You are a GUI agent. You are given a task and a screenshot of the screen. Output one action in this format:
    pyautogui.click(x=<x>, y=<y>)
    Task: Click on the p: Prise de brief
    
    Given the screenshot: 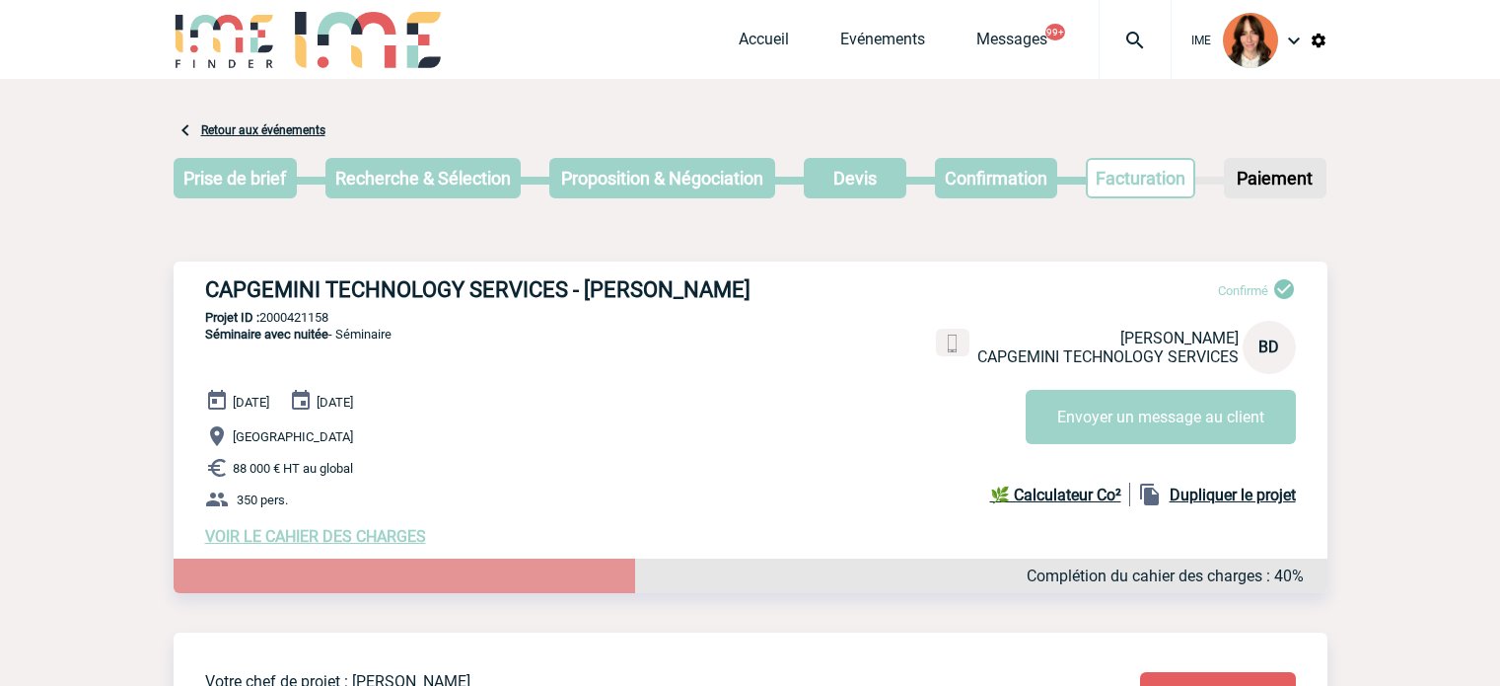 What is the action you would take?
    pyautogui.click(x=236, y=178)
    